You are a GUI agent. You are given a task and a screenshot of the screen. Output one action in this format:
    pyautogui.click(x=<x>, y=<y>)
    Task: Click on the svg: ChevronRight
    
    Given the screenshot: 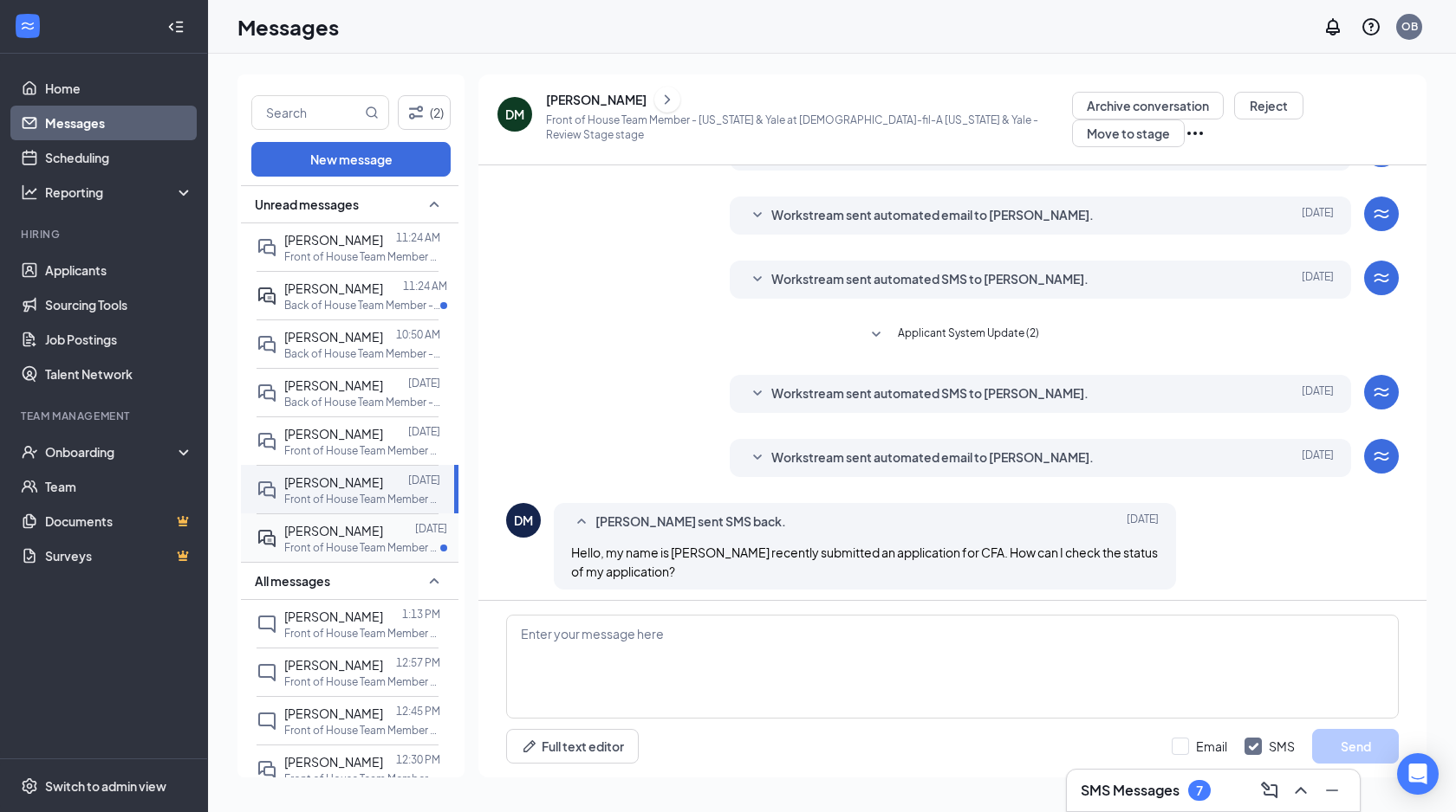 What is the action you would take?
    pyautogui.click(x=668, y=100)
    